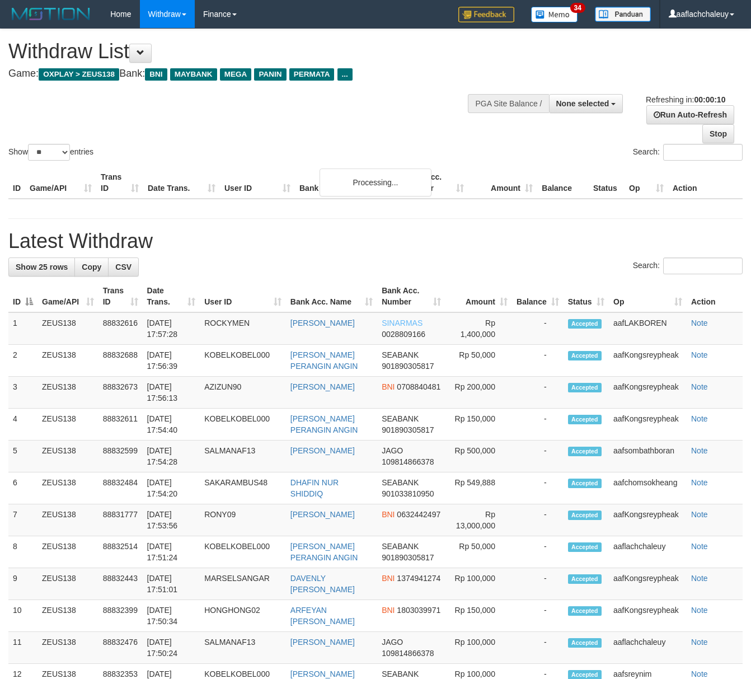 Image resolution: width=751 pixels, height=679 pixels. Describe the element at coordinates (647, 488) in the screenshot. I see `td: aafchomsokheang` at that location.